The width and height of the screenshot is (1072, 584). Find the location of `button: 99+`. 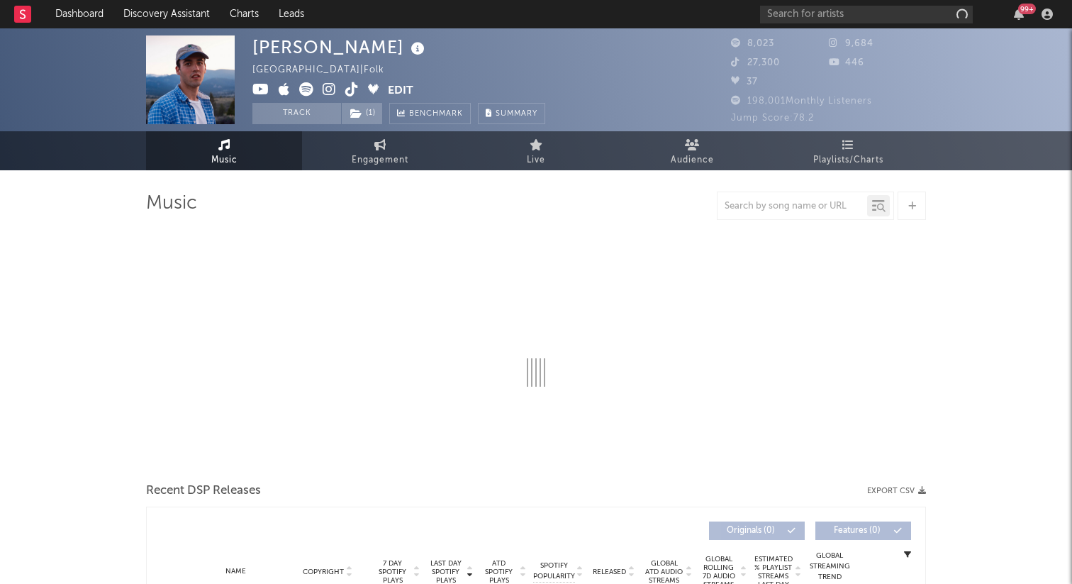

button: 99+ is located at coordinates (1019, 14).